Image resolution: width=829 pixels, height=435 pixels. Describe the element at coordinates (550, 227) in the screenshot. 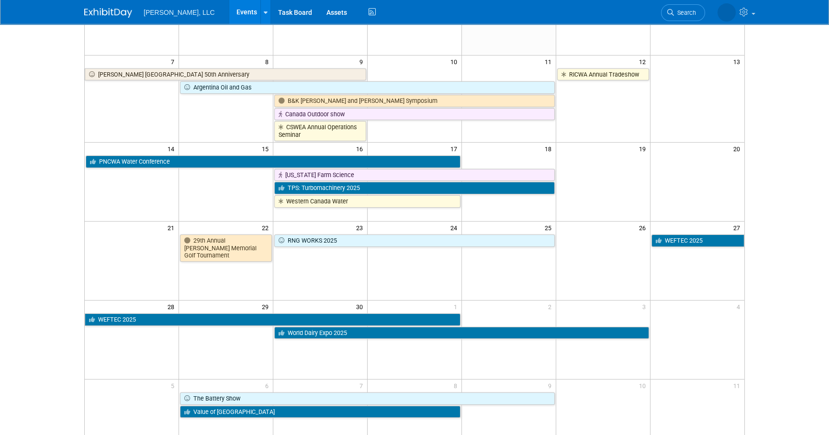

I see `span: 25` at that location.